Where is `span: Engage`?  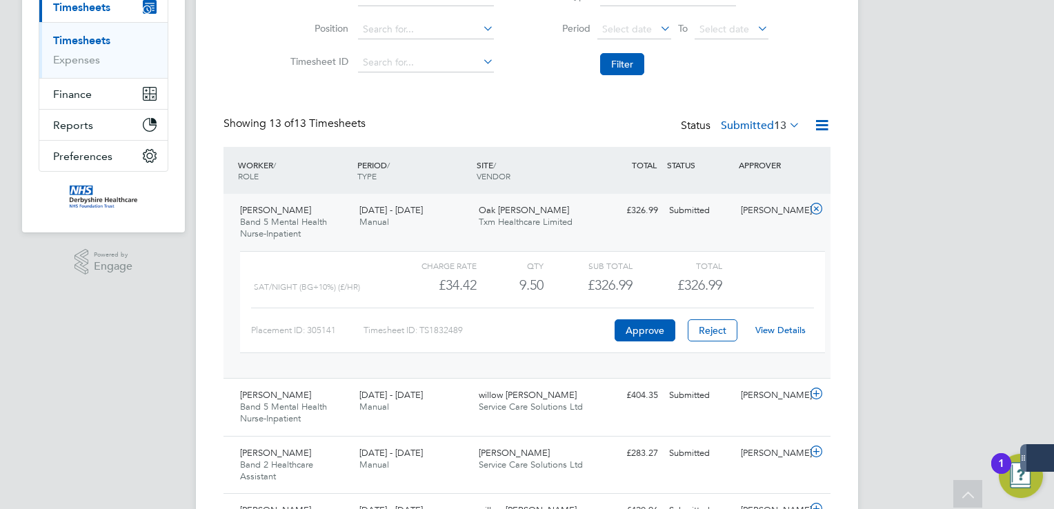 span: Engage is located at coordinates (113, 266).